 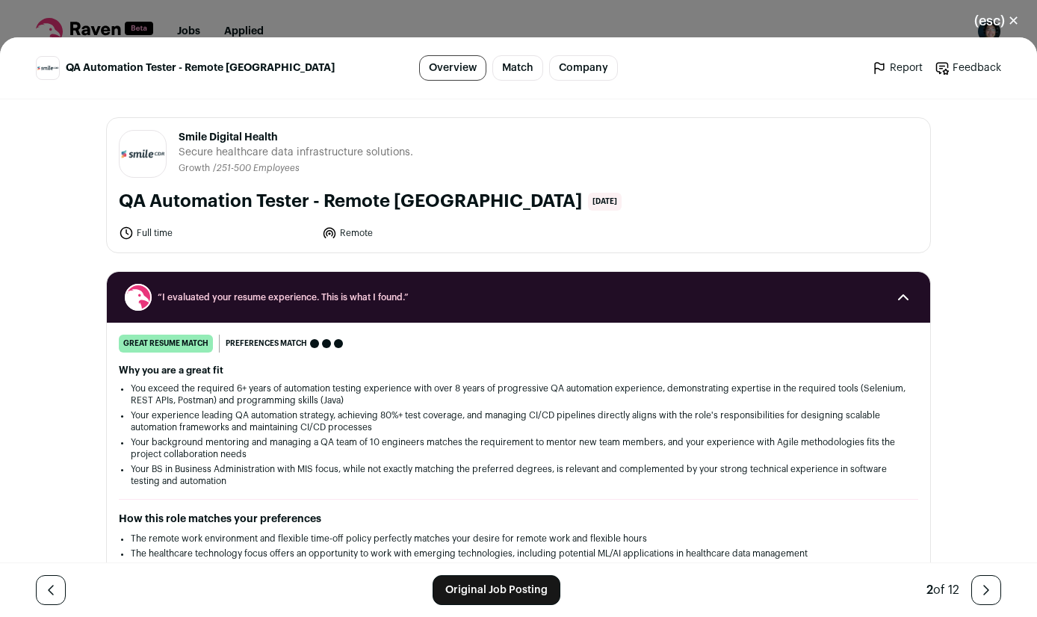 What do you see at coordinates (518, 475) in the screenshot?
I see `li: Your BS in Business Administration with MIS focus, while not exactly matching the preferred degre...` at bounding box center [518, 475].